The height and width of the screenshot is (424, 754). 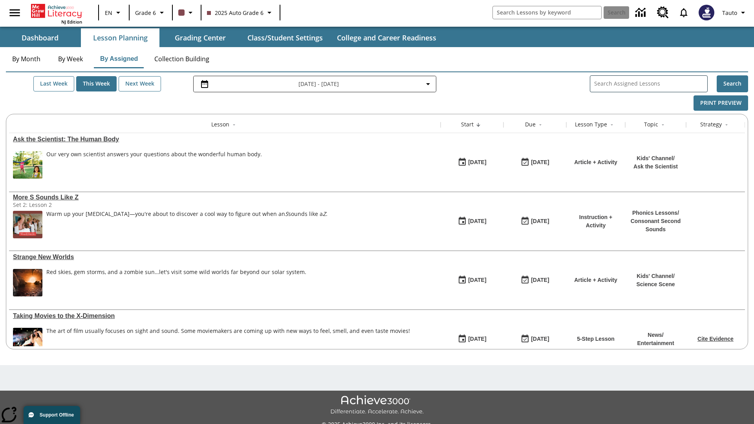 What do you see at coordinates (240, 13) in the screenshot?
I see `button: Class: 2025 Auto Grade 6, Select your class` at bounding box center [240, 13].